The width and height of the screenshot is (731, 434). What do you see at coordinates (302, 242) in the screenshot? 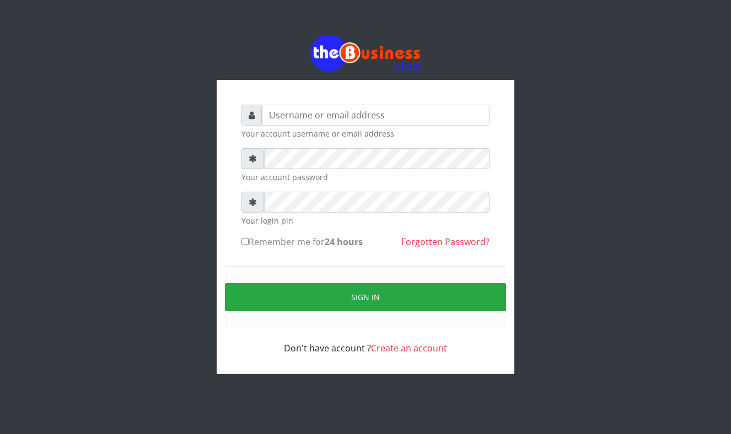
I see `label: Remember me for` at bounding box center [302, 242].